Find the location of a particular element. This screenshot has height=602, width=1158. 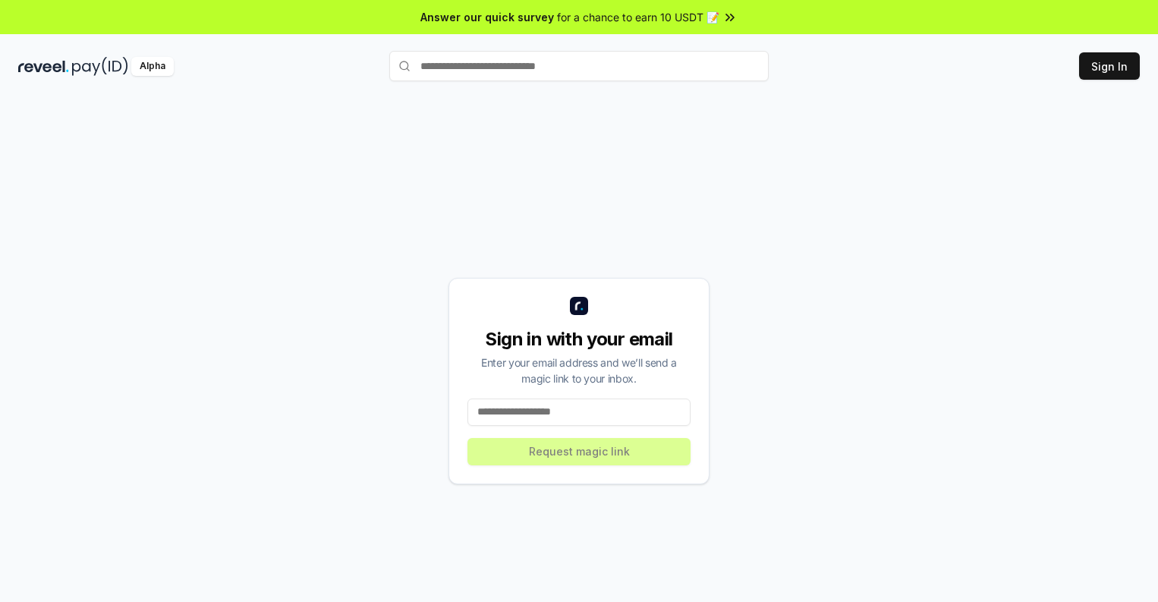

button: Sign In is located at coordinates (1109, 66).